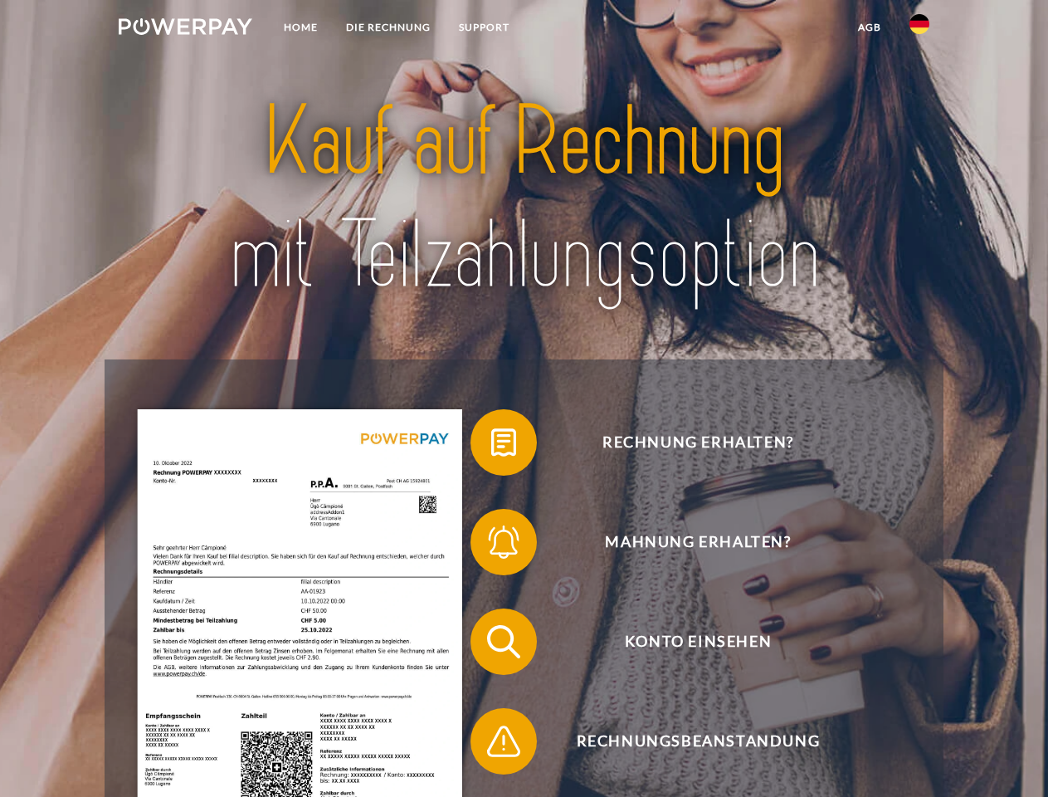  What do you see at coordinates (504, 542) in the screenshot?
I see `img: qb_bell.svg` at bounding box center [504, 542].